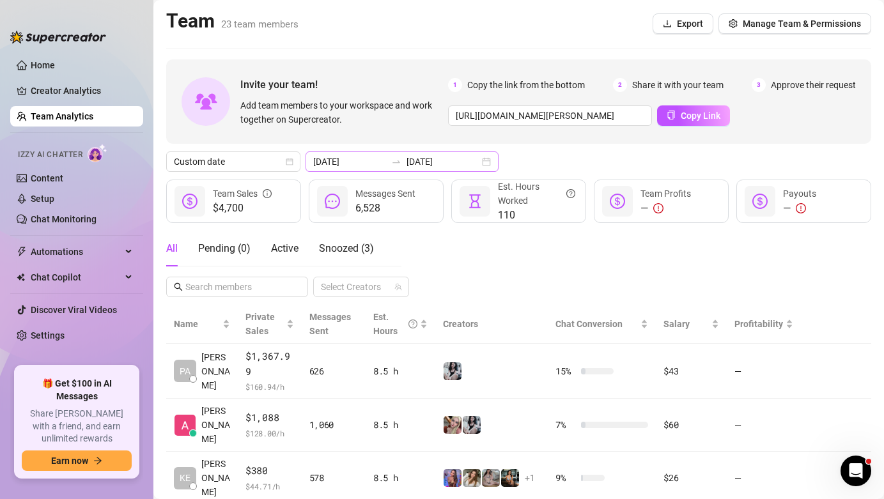 This screenshot has width=884, height=499. I want to click on span: Export, so click(690, 24).